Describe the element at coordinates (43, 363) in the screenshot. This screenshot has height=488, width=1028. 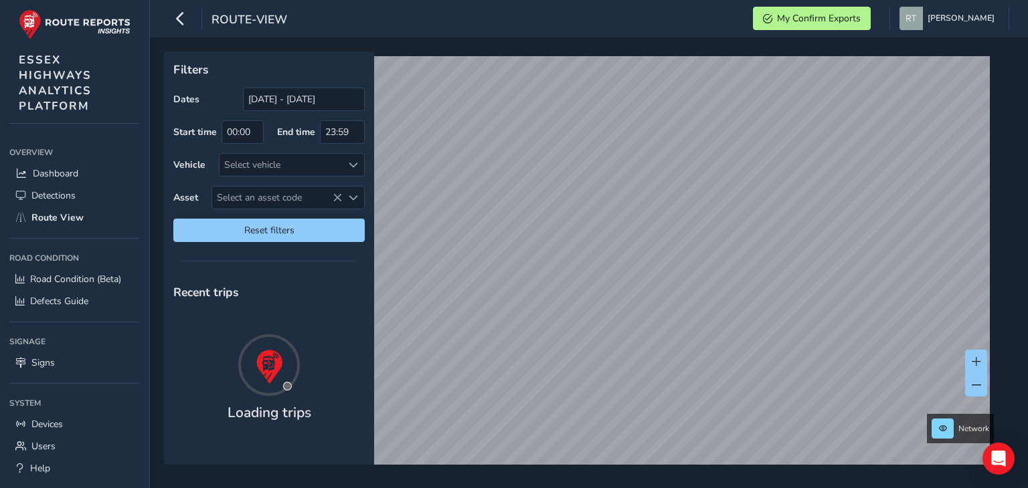
I see `span: Signs` at that location.